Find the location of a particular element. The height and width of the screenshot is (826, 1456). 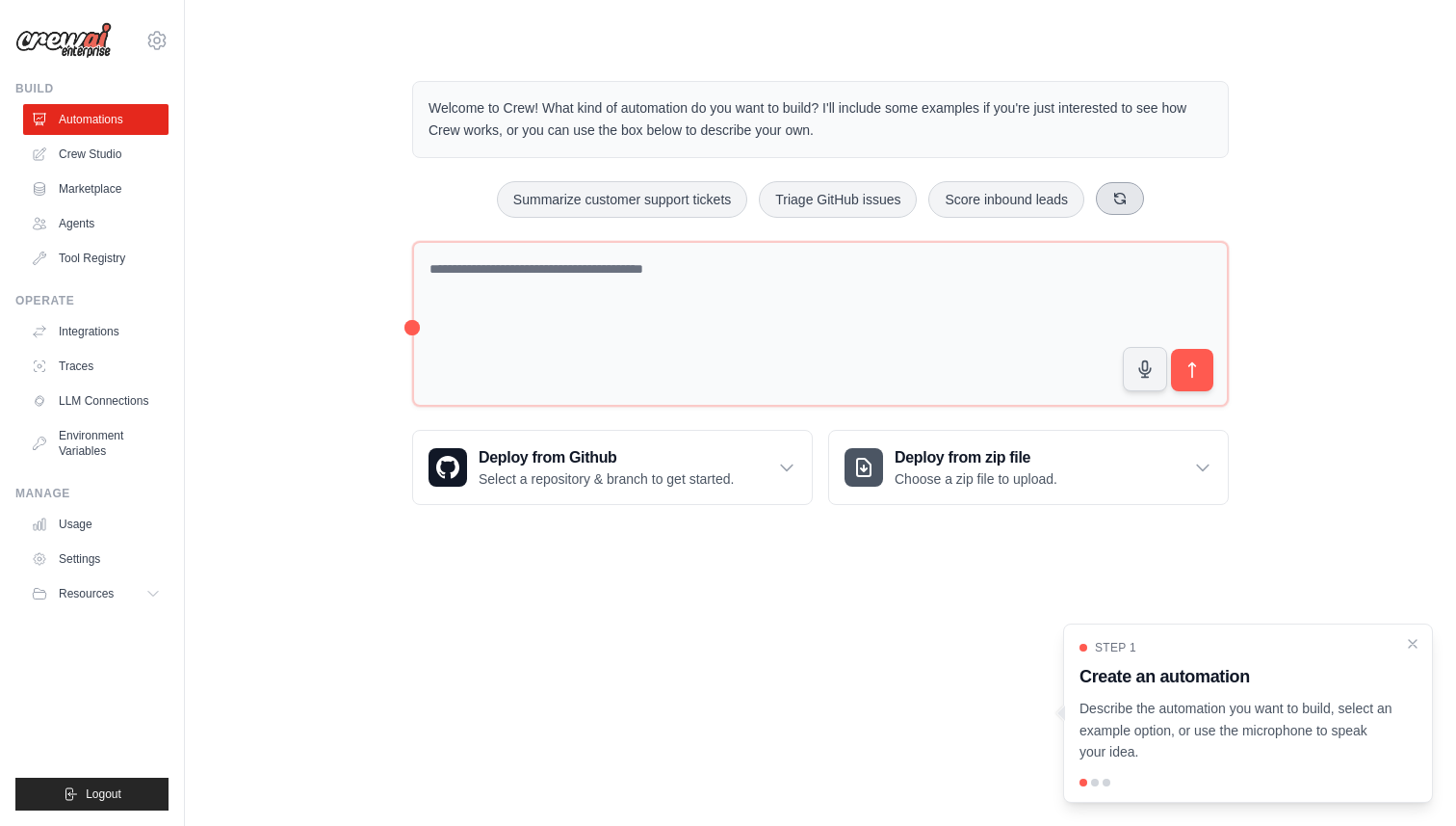

a: Settings is located at coordinates (96, 559).